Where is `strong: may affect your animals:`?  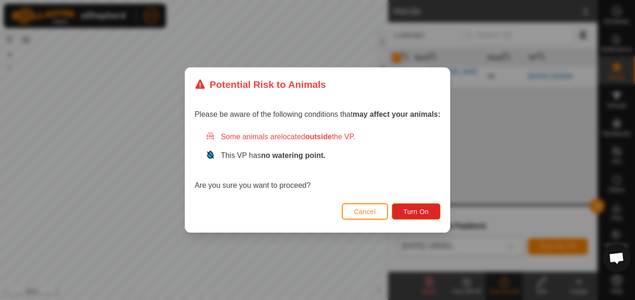
strong: may affect your animals: is located at coordinates (397, 114).